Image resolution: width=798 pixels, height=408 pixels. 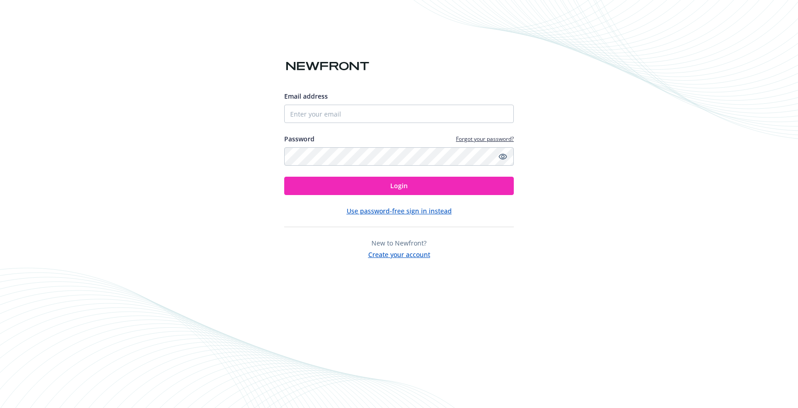 I want to click on button: Use password-free sign in instead, so click(x=399, y=211).